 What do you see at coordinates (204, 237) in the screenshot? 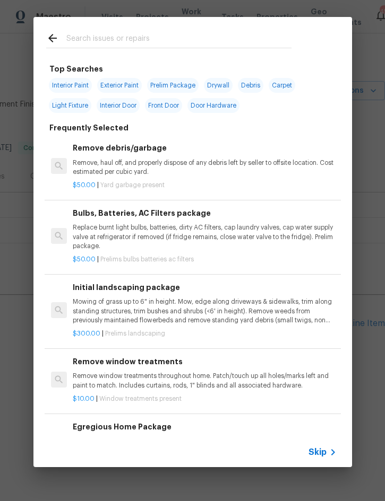
I see `p: Replace burnt light bulbs, batteries, dirty AC filters, cap laundry valves, cap water supply valv...` at bounding box center [204, 237].